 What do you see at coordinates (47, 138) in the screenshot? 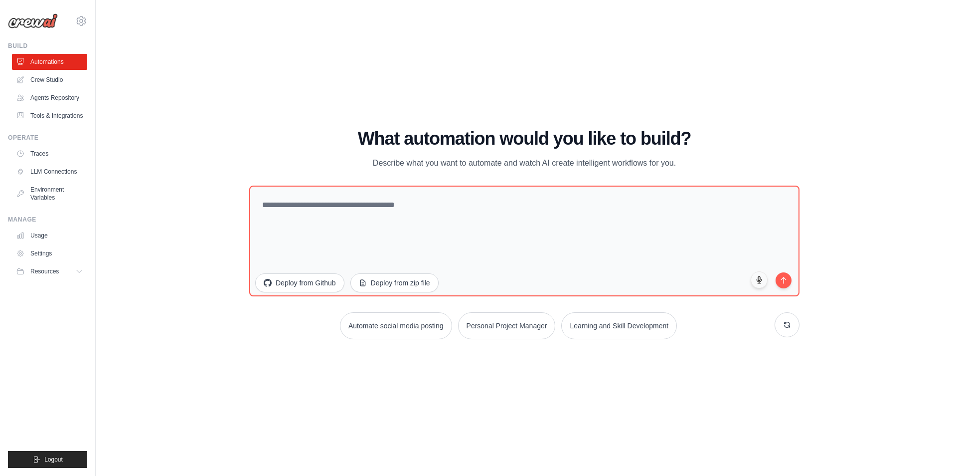
I see `div: Operate` at bounding box center [47, 138].